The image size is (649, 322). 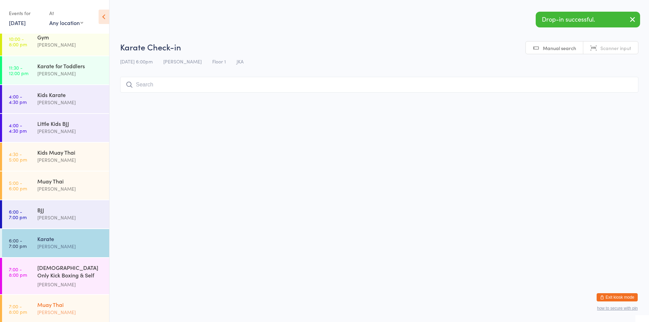 What do you see at coordinates (70, 37) in the screenshot?
I see `div: Gym` at bounding box center [70, 37].